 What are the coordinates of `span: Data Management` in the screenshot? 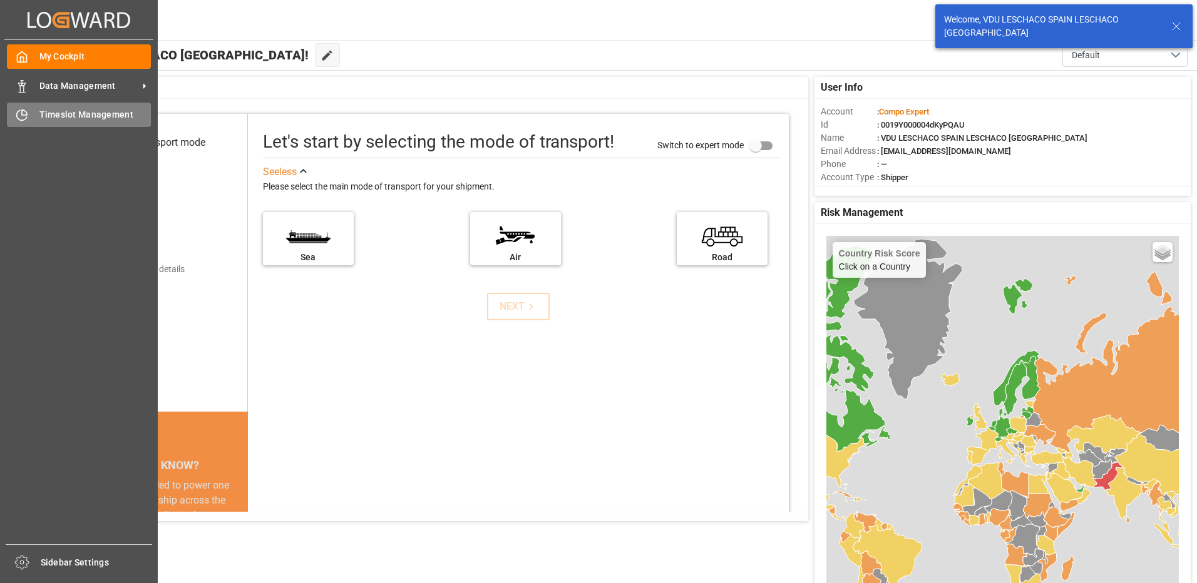 It's located at (89, 86).